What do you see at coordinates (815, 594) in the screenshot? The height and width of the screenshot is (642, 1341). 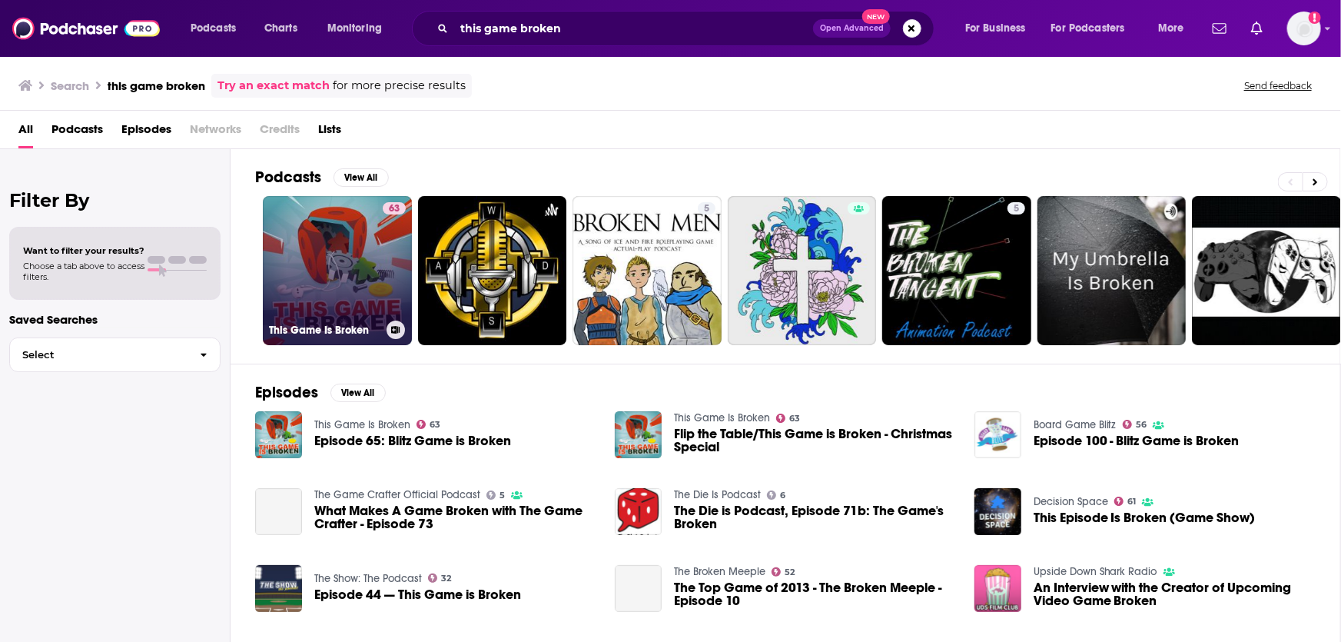 I see `span: The Top Game of 2013 - The Broken Meeple - Episode 10` at bounding box center [815, 594].